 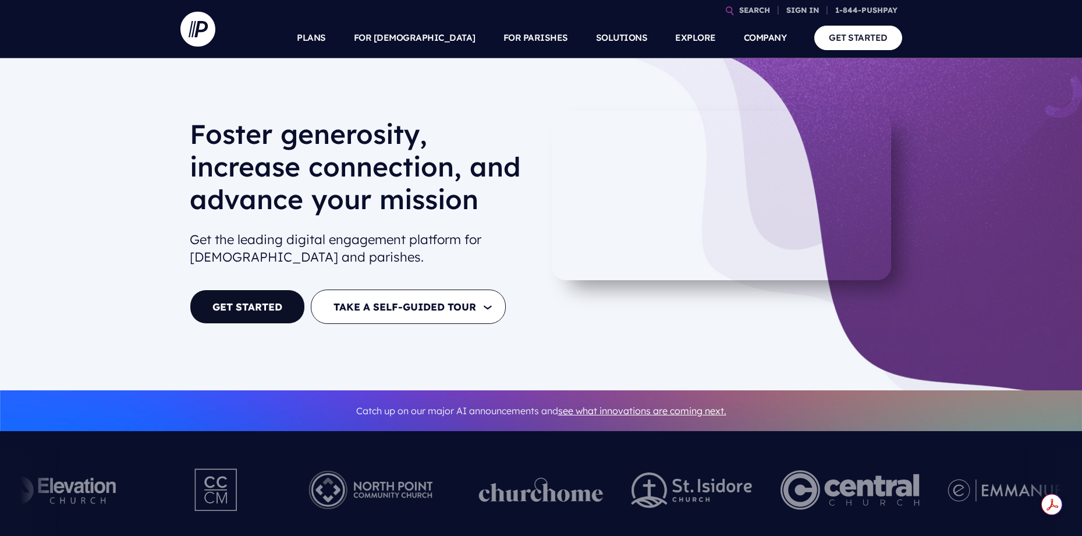 What do you see at coordinates (536, 38) in the screenshot?
I see `a: FOR PARISHES` at bounding box center [536, 38].